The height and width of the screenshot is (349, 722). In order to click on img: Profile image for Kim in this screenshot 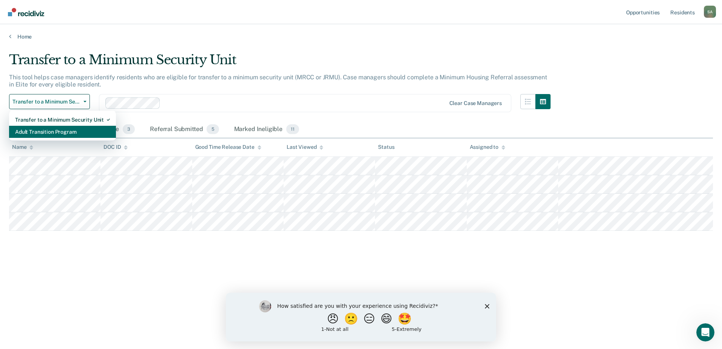, I will do `click(39, 14)`.